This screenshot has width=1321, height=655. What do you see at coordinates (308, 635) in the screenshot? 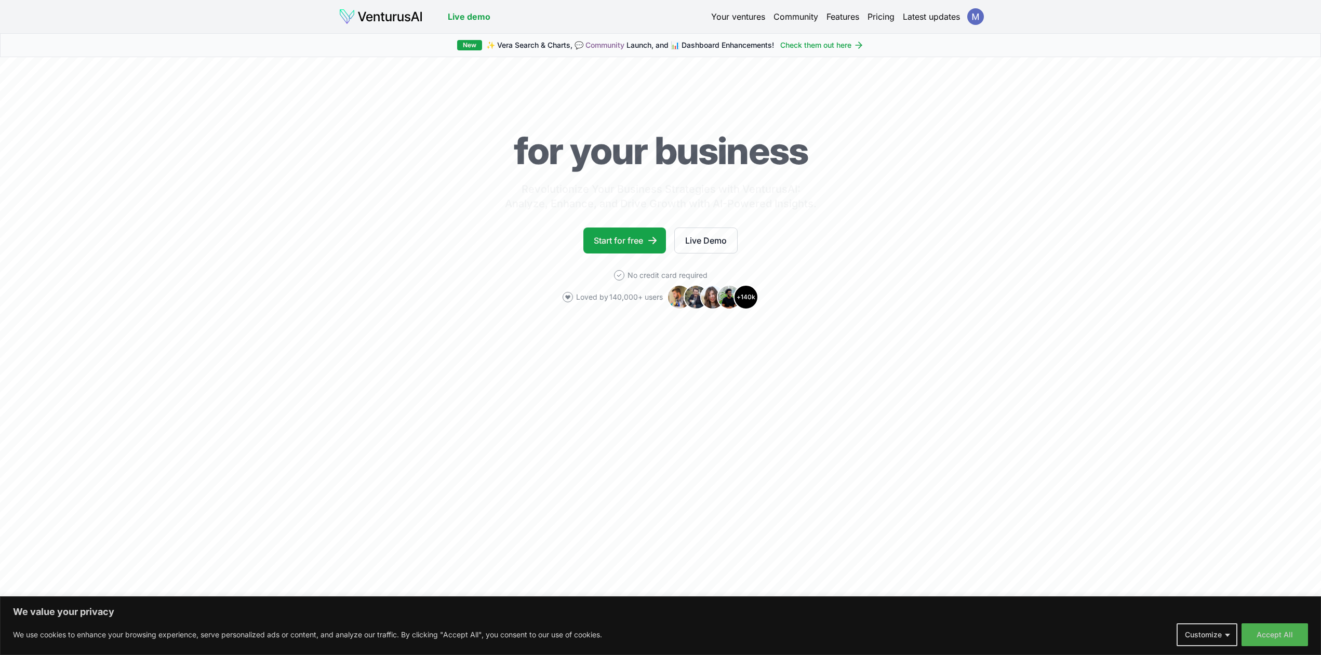
I see `p: We use cookies to enhance your browsing experience, serve personalized ads or content, and analyz...` at bounding box center [308, 635].